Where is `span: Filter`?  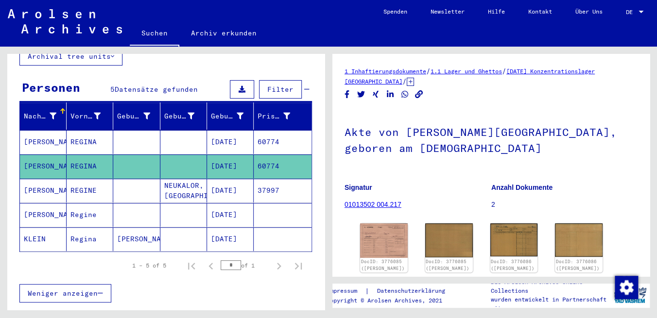
span: Filter is located at coordinates (280, 89).